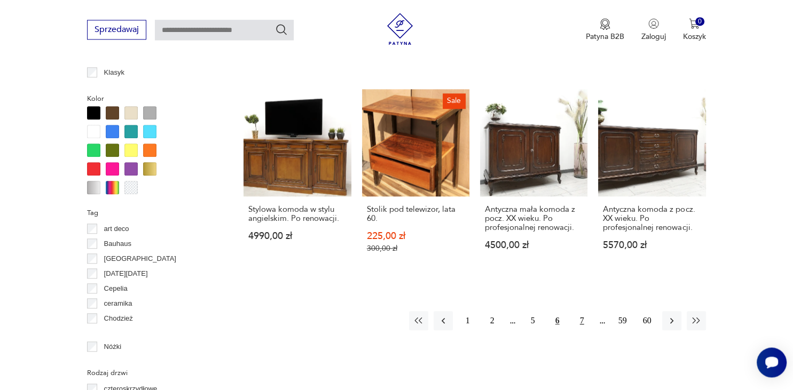 The image size is (793, 390). What do you see at coordinates (558, 321) in the screenshot?
I see `button: 6` at bounding box center [558, 321].